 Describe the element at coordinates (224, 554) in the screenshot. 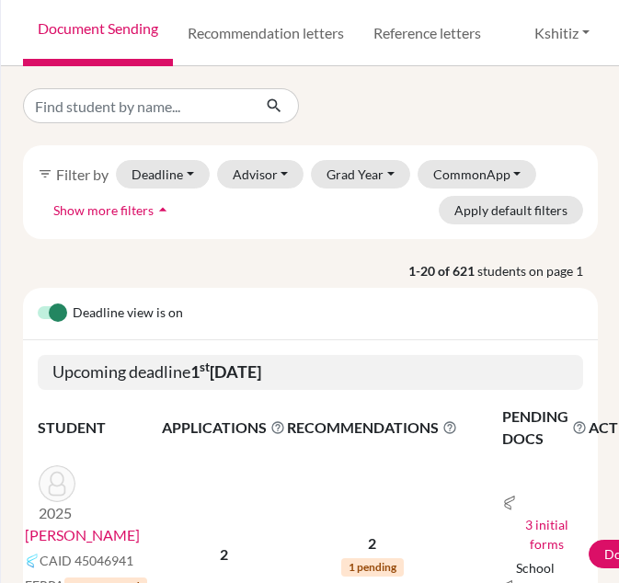

I see `b: 2` at that location.